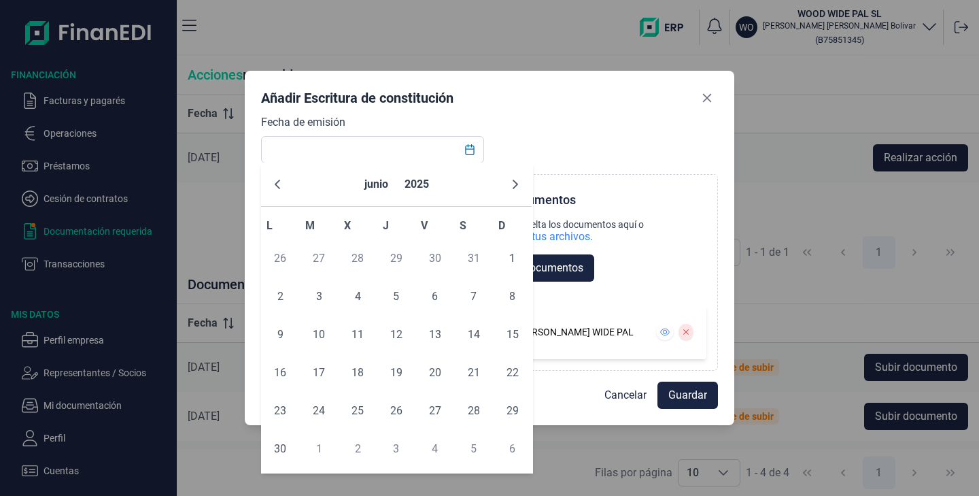  What do you see at coordinates (470, 150) in the screenshot?
I see `button: Choose Date` at bounding box center [470, 150].